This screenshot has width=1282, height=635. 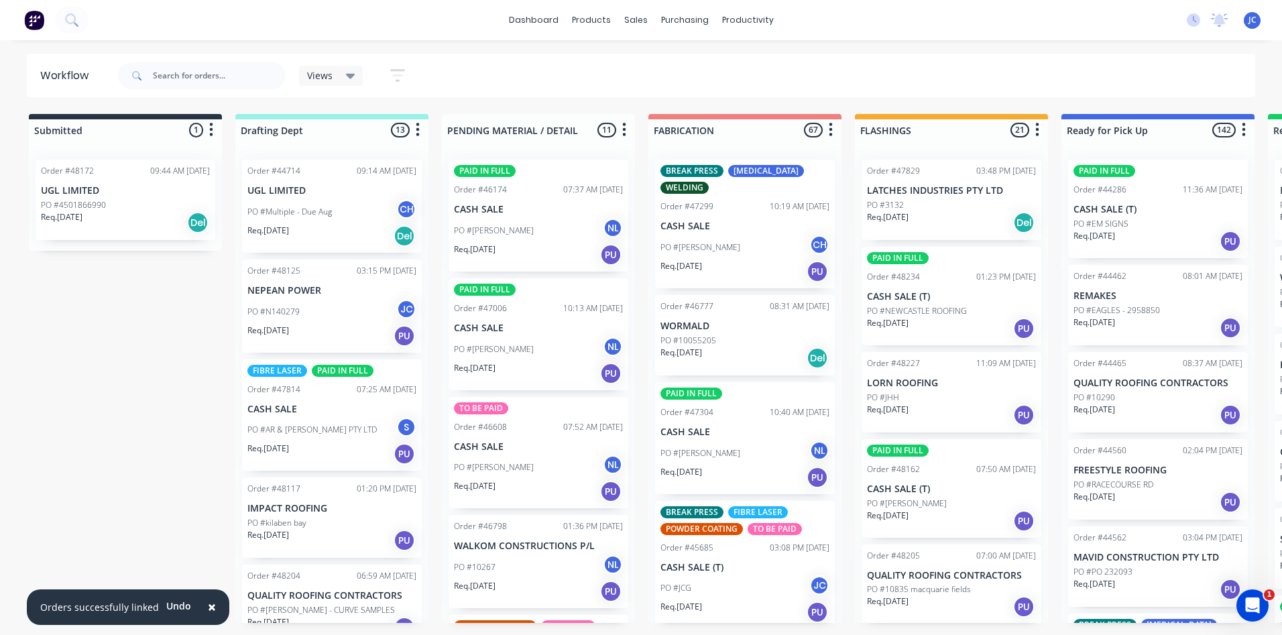 What do you see at coordinates (1158, 296) in the screenshot?
I see `p: REMAKES` at bounding box center [1158, 296].